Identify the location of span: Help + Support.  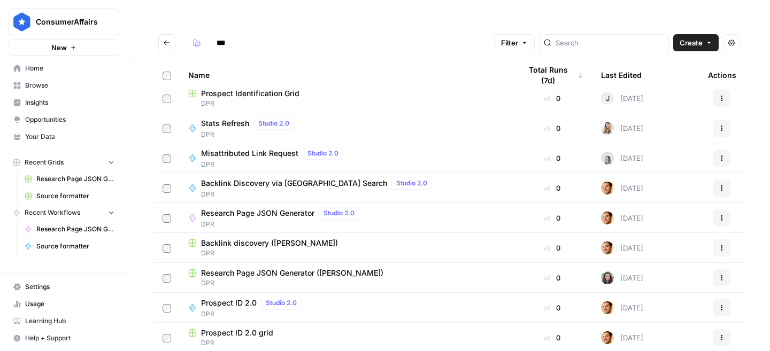
(70, 339).